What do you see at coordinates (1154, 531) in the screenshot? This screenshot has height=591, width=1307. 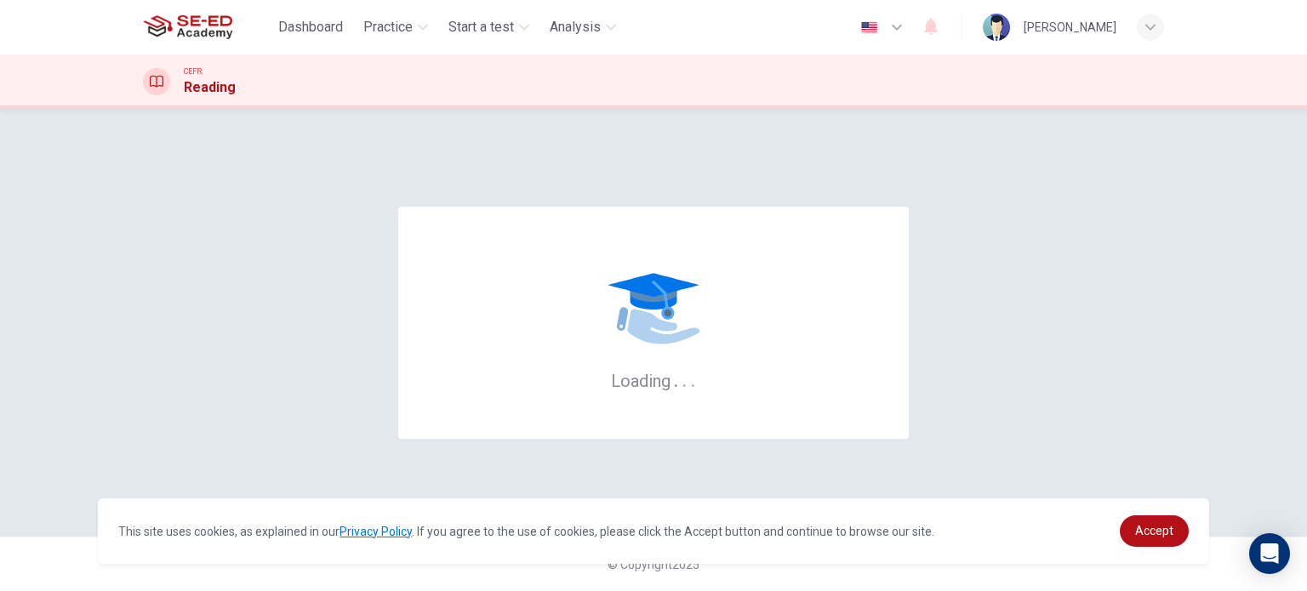 I see `span: Accept` at bounding box center [1154, 531].